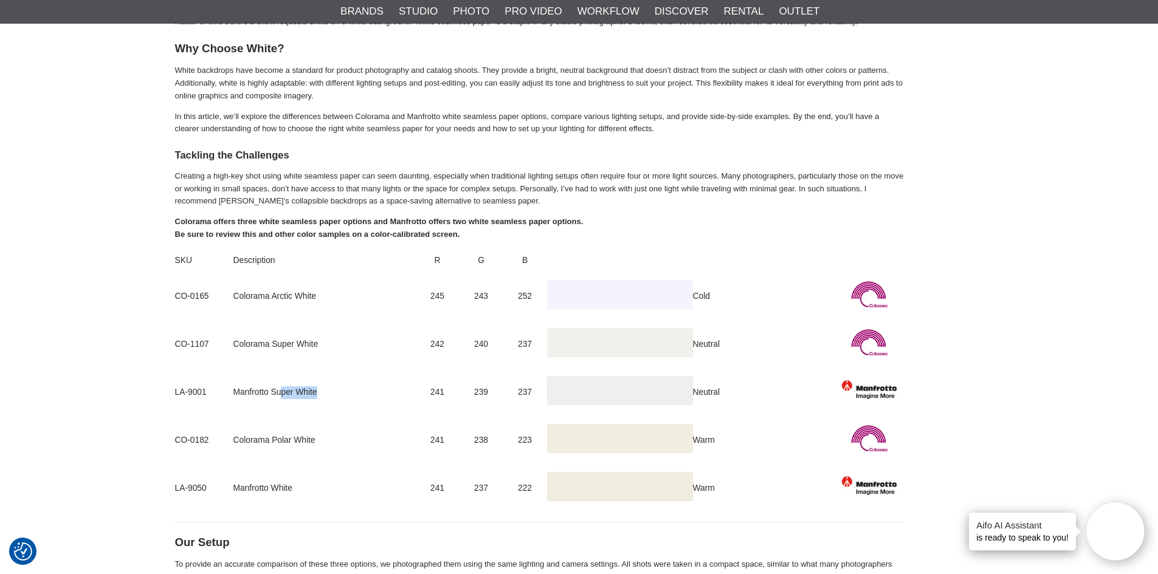 The height and width of the screenshot is (574, 1158). What do you see at coordinates (620, 439) in the screenshot?
I see `img: Polar White` at bounding box center [620, 439].